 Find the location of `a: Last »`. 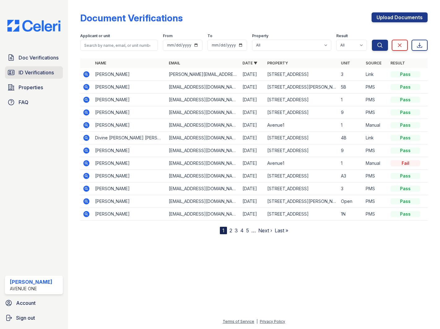

a: Last » is located at coordinates (281, 230).